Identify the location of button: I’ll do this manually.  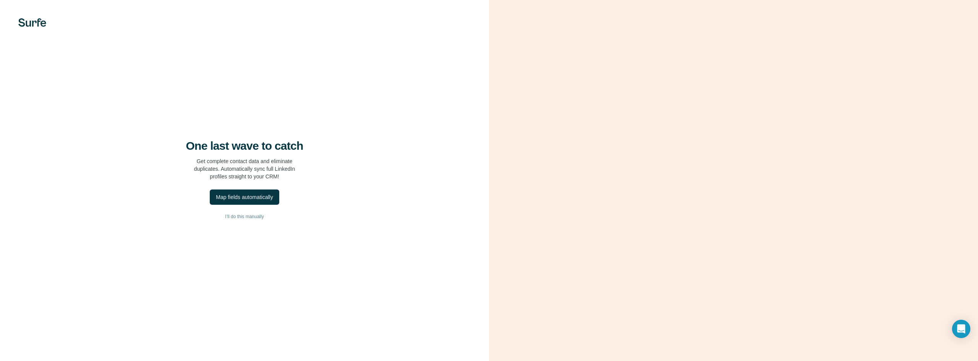
(244, 217).